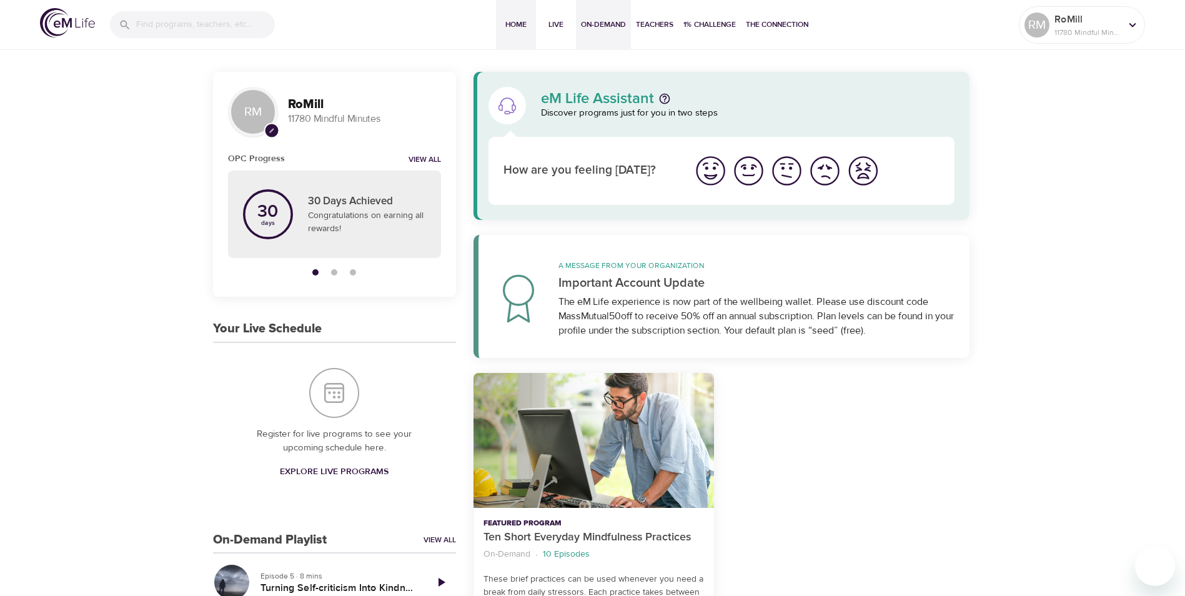 This screenshot has width=1185, height=596. What do you see at coordinates (603, 24) in the screenshot?
I see `span: On-Demand` at bounding box center [603, 24].